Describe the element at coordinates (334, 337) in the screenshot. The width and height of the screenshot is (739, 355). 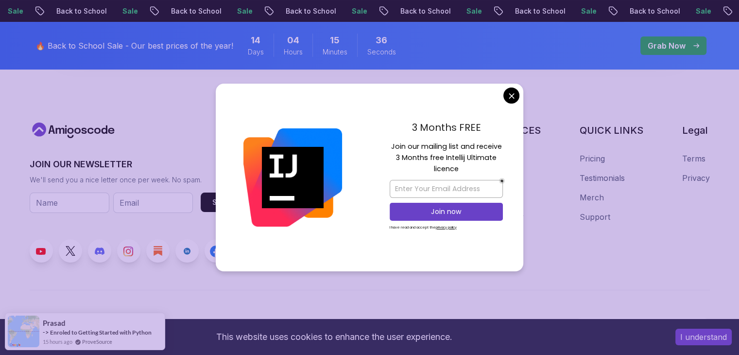
I see `div: This website uses cookies to enhance the user experience.` at that location.